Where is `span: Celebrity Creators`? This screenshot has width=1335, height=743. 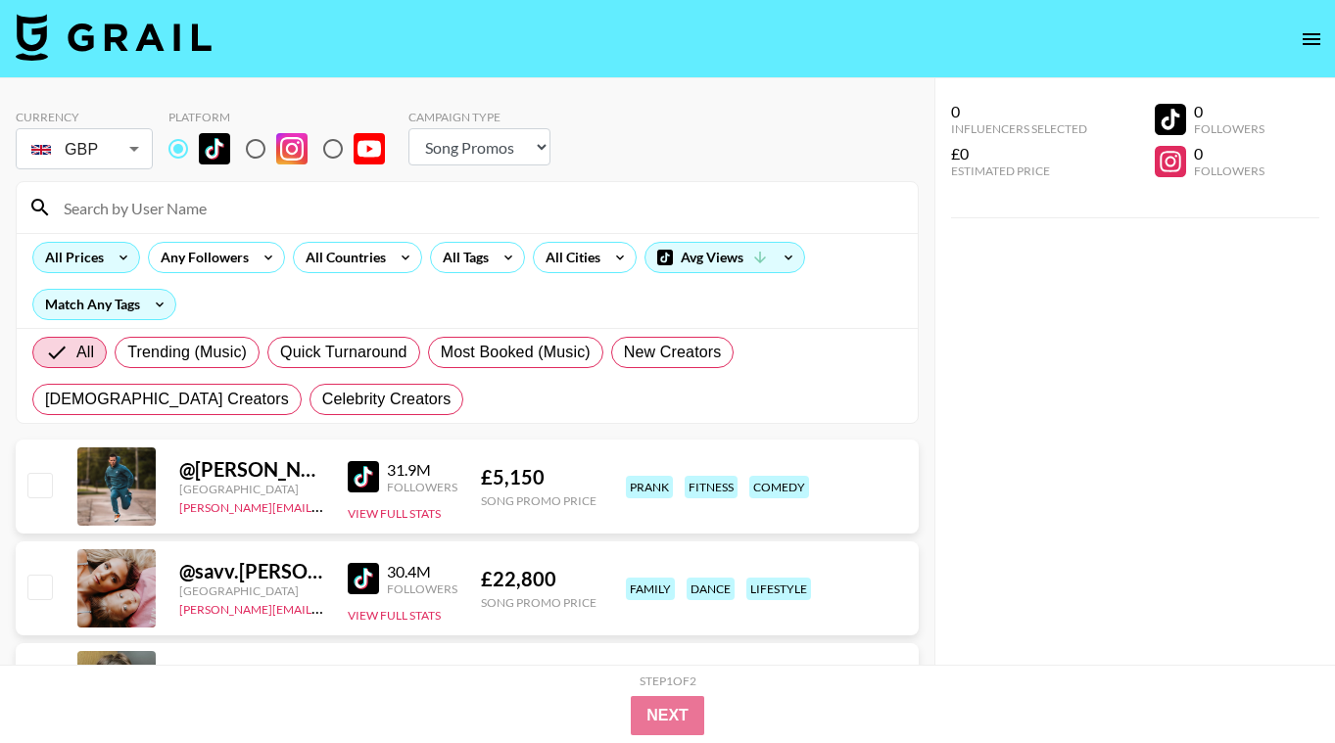
span: Celebrity Creators is located at coordinates (387, 399).